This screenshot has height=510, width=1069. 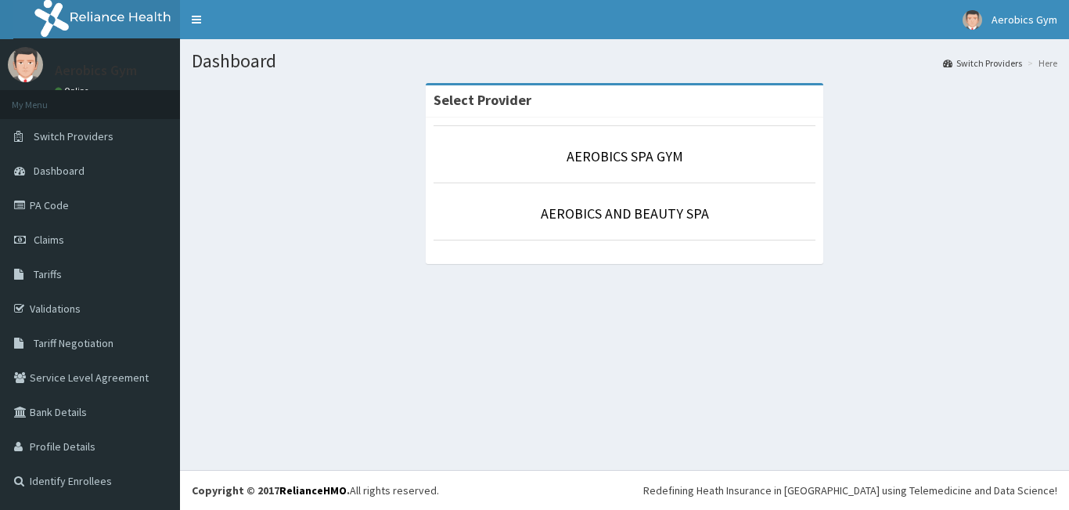 What do you see at coordinates (74, 91) in the screenshot?
I see `a: Online` at bounding box center [74, 91].